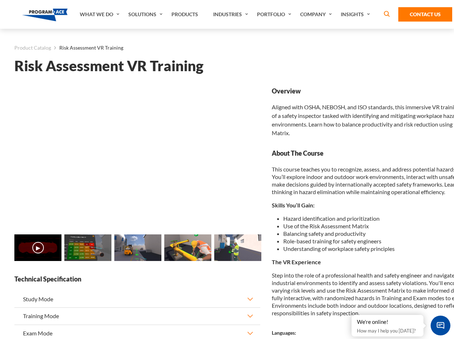  Describe the element at coordinates (137, 279) in the screenshot. I see `strong: Technical Specification` at that location.